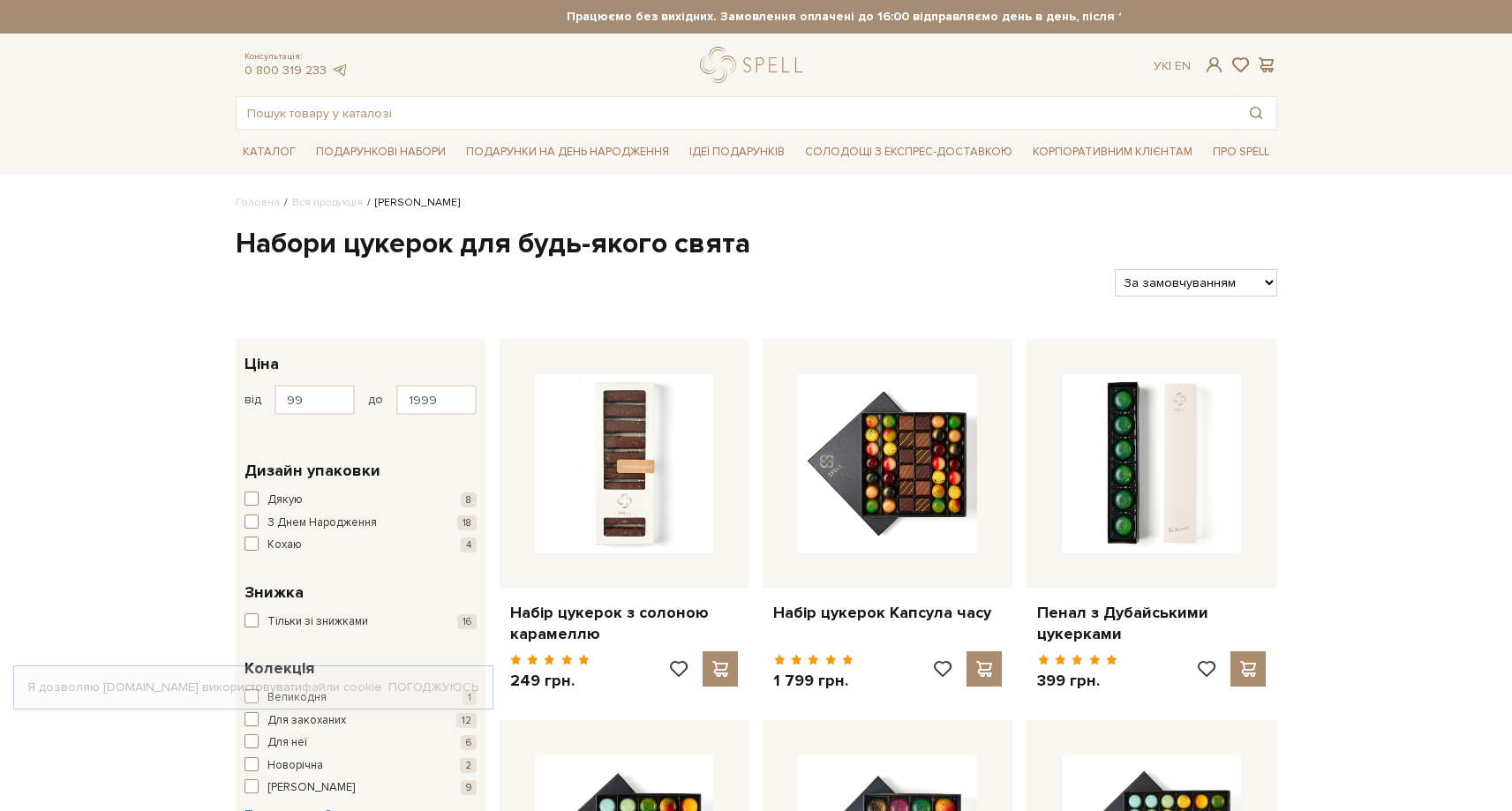  Describe the element at coordinates (269, 152) in the screenshot. I see `span: Каталог` at that location.